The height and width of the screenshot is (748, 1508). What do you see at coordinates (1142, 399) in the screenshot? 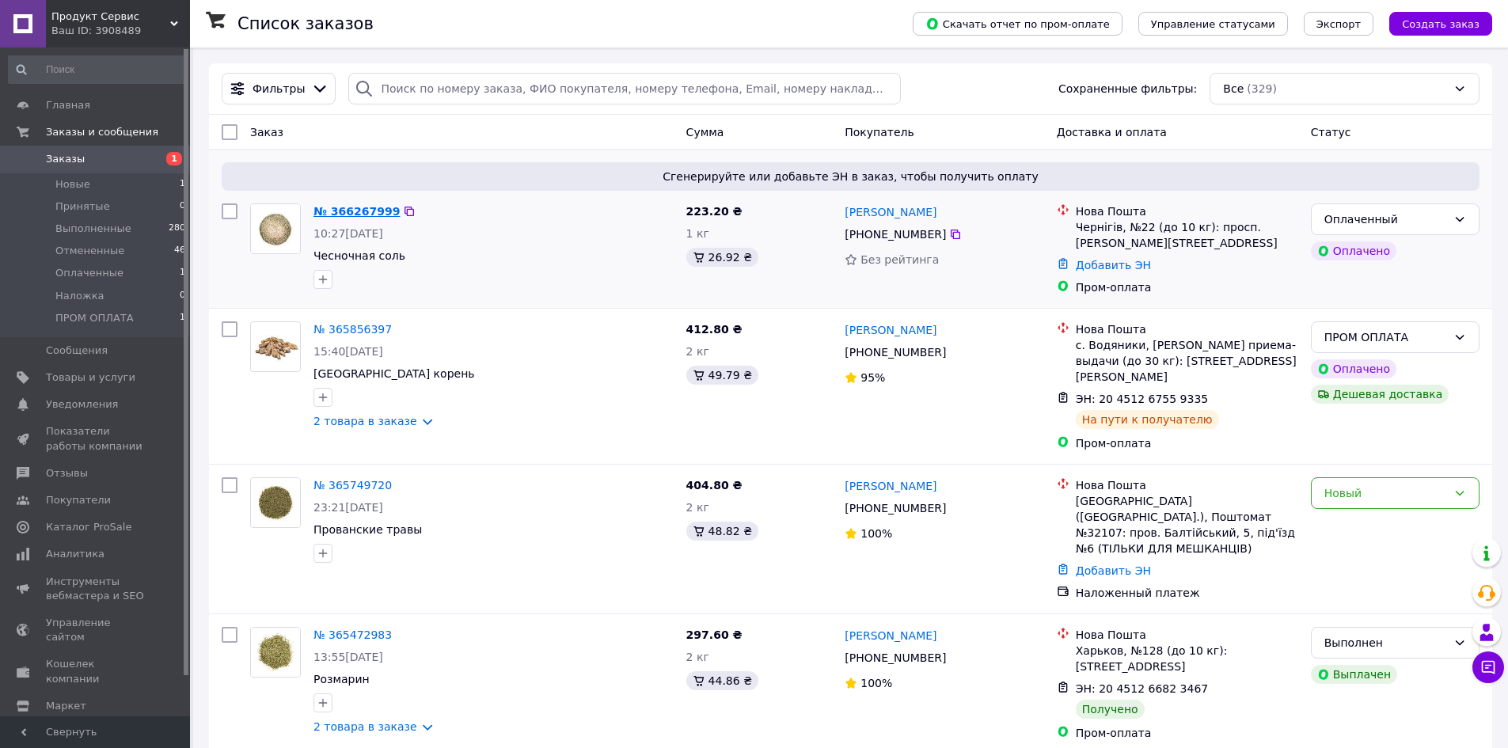
I see `span: ЭН: 20 4512 6755 9335` at bounding box center [1142, 399].